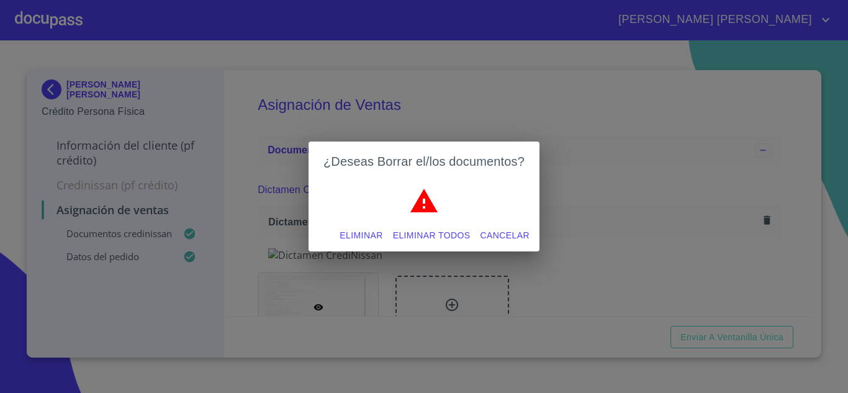 The width and height of the screenshot is (848, 393). Describe the element at coordinates (424, 161) in the screenshot. I see `h2: ¿Deseas Borrar el/los documentos?` at that location.